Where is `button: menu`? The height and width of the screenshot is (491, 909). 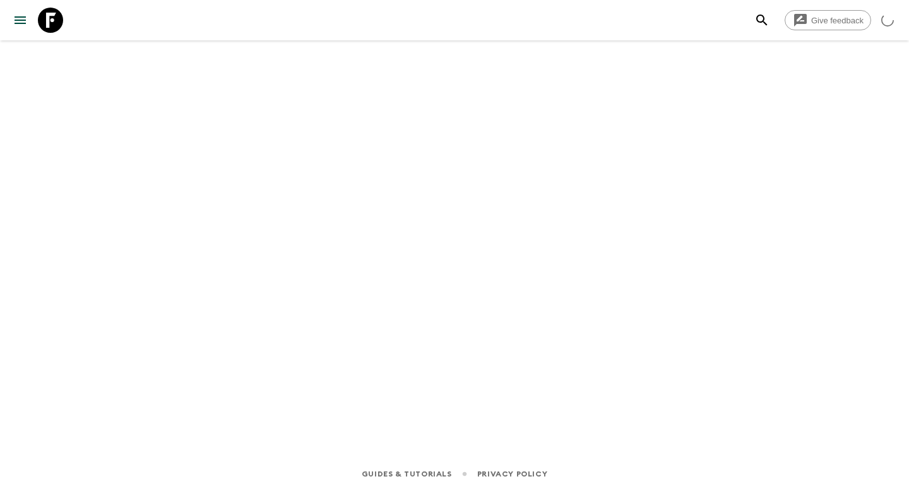
button: menu is located at coordinates (20, 20).